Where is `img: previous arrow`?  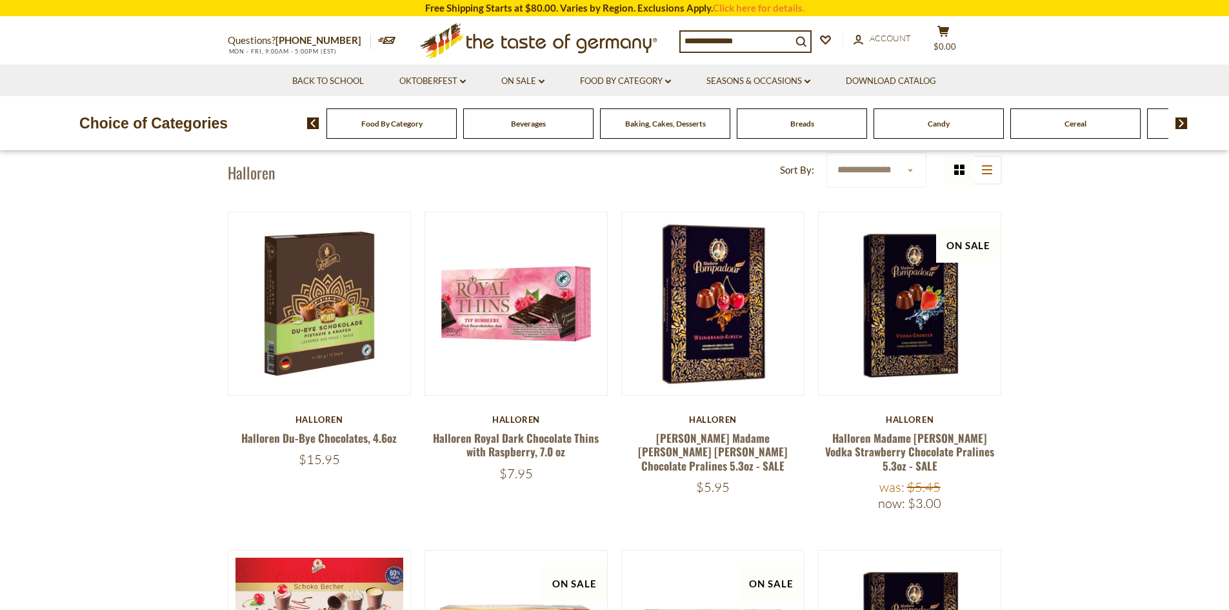
img: previous arrow is located at coordinates (313, 123).